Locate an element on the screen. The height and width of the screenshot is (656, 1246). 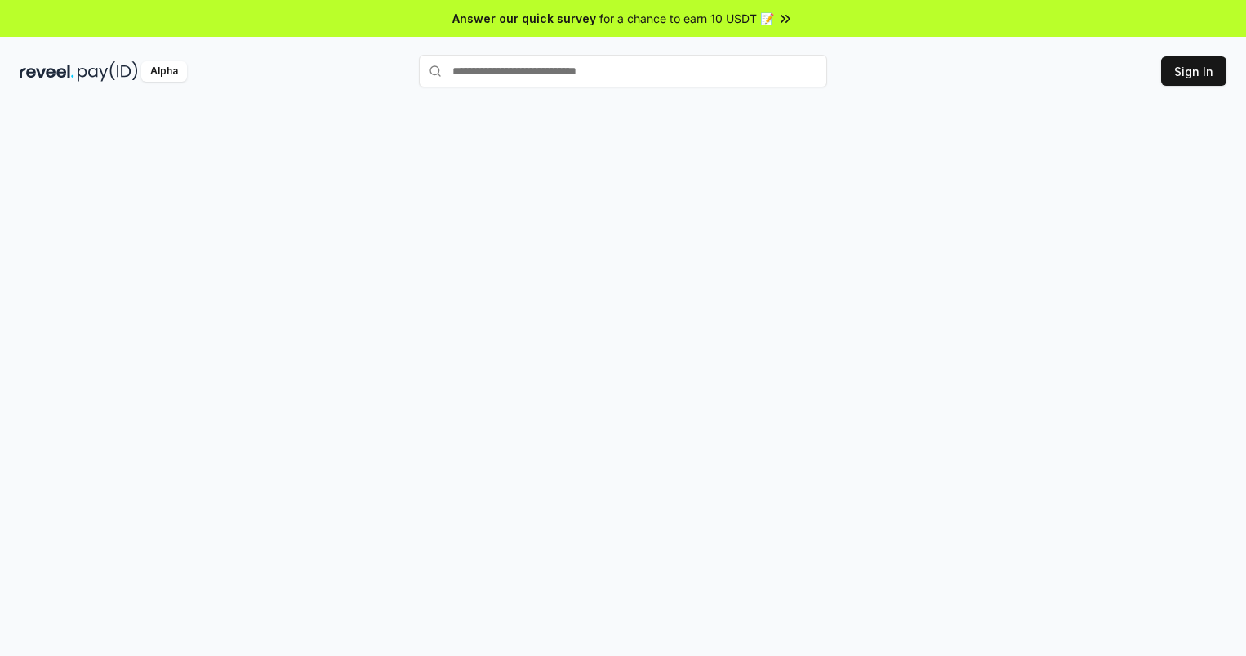
button: Sign In is located at coordinates (1194, 71).